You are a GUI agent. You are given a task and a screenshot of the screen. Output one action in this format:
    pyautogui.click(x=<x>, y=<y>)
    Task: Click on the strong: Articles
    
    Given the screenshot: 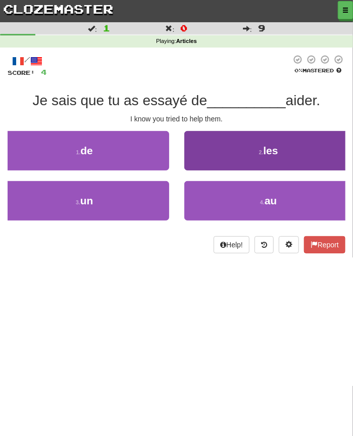 What is the action you would take?
    pyautogui.click(x=186, y=41)
    